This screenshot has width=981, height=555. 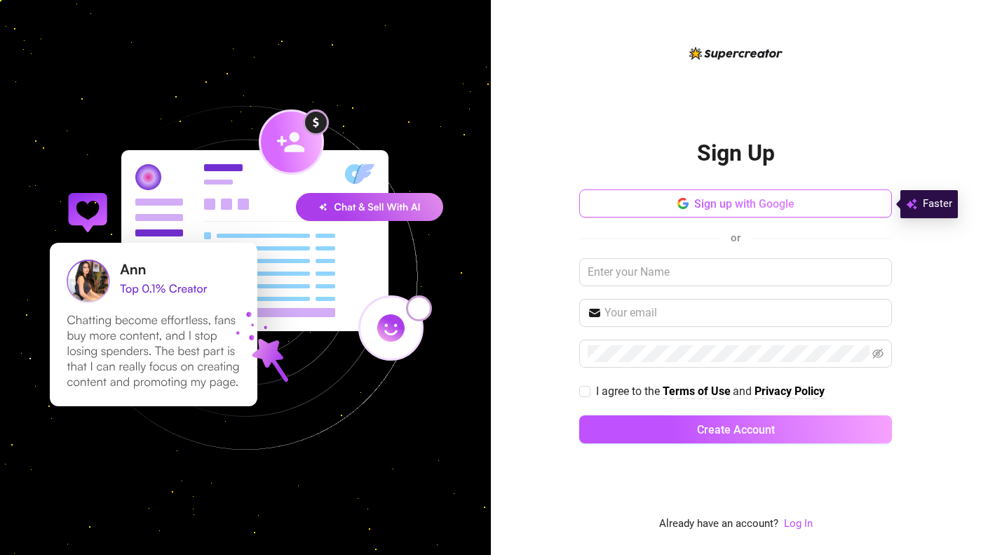 I want to click on a: Terms of Use, so click(x=697, y=391).